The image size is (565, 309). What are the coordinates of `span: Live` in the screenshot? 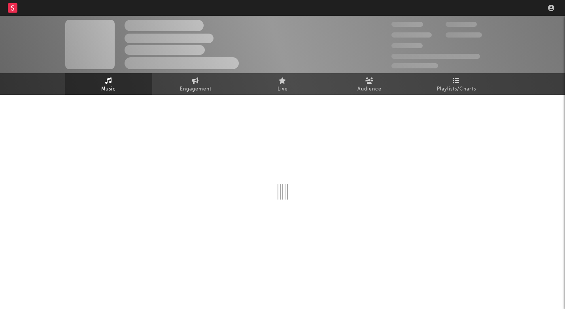 It's located at (283, 89).